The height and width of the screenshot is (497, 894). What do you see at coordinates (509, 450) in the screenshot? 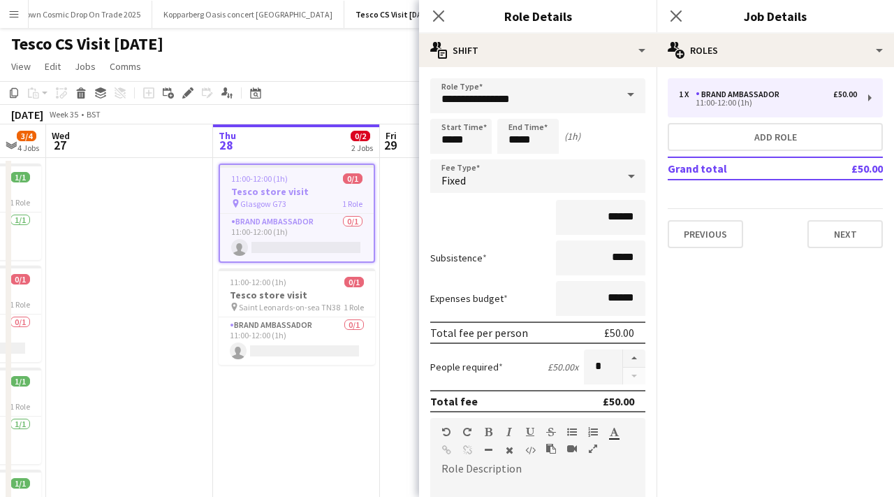
I see `button: Clear Formatting` at bounding box center [509, 450].